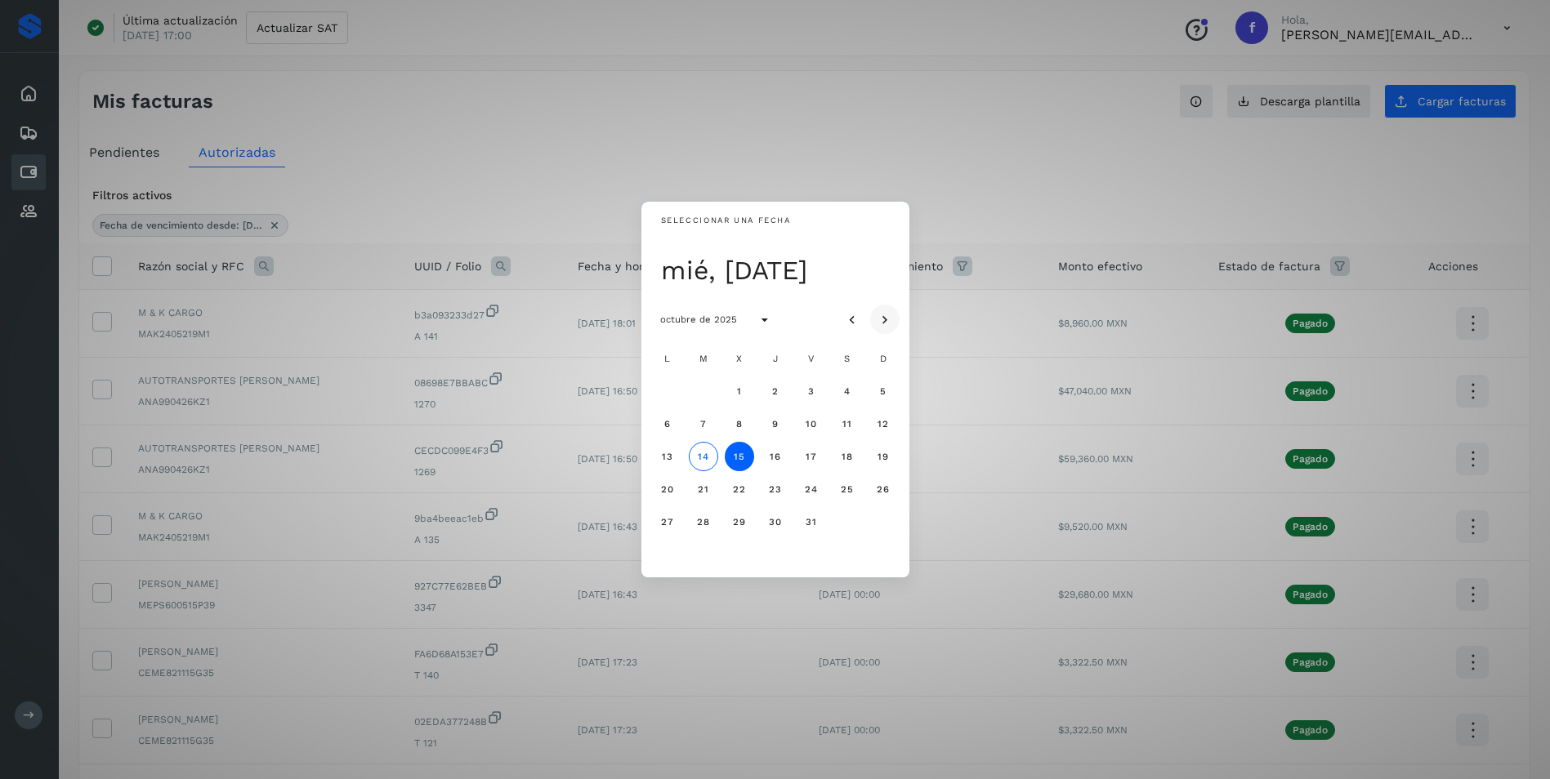 The height and width of the screenshot is (779, 1550). Describe the element at coordinates (739, 457) in the screenshot. I see `button: miércoles, 15 de octubre de 2025` at that location.